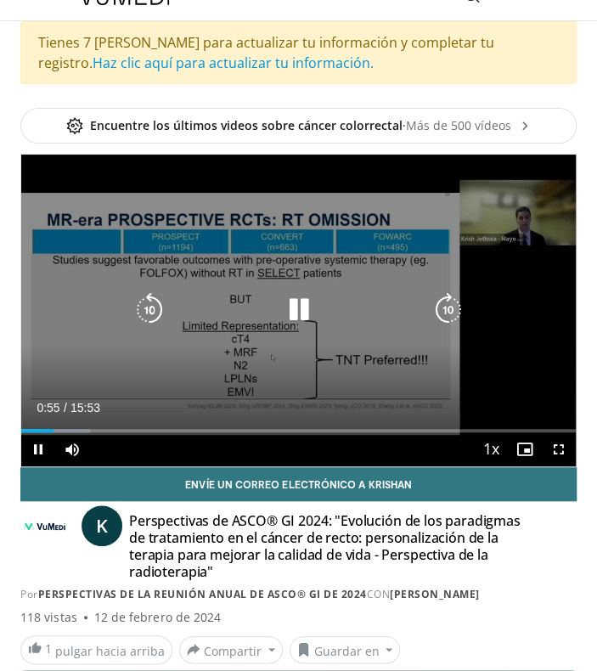 This screenshot has width=597, height=671. What do you see at coordinates (491, 449) in the screenshot?
I see `button: Playback Rate` at bounding box center [491, 449].